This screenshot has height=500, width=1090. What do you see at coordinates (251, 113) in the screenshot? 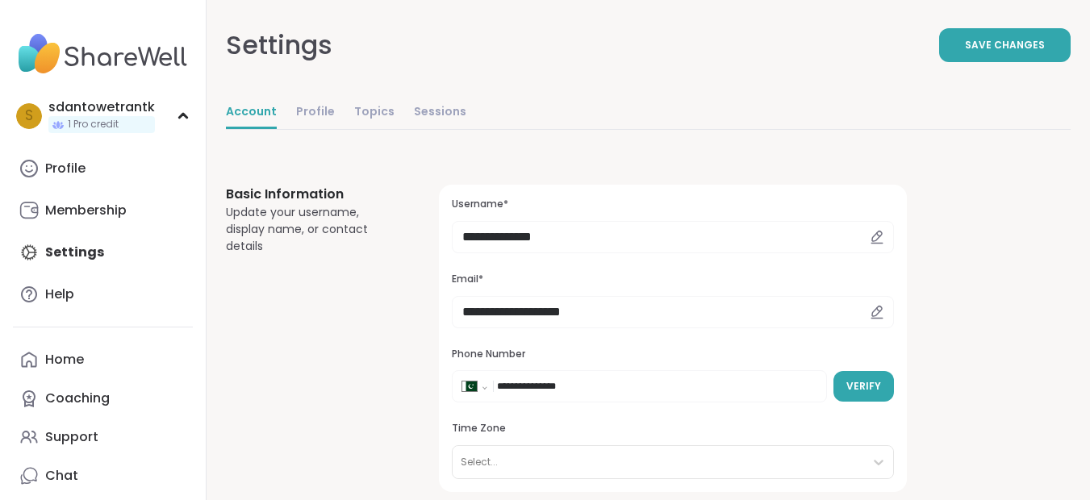
I see `a: Account` at bounding box center [251, 113].